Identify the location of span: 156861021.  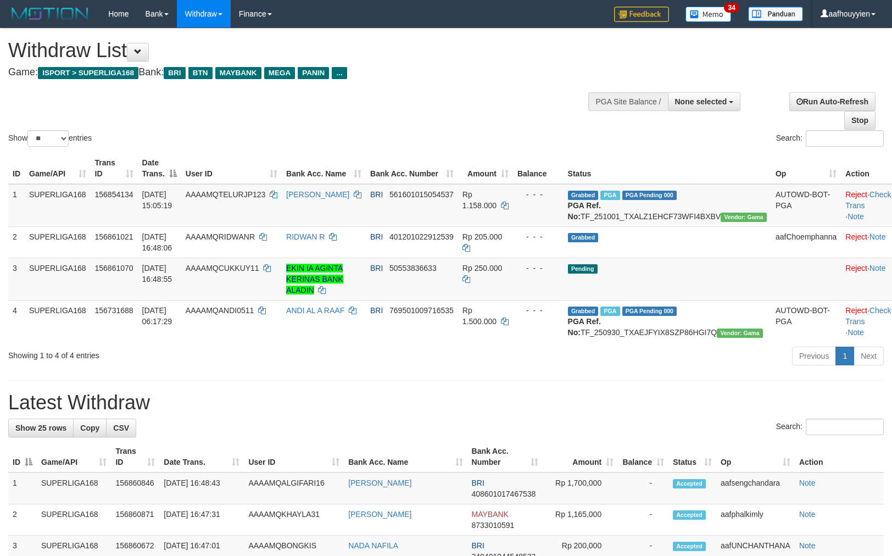
(114, 237).